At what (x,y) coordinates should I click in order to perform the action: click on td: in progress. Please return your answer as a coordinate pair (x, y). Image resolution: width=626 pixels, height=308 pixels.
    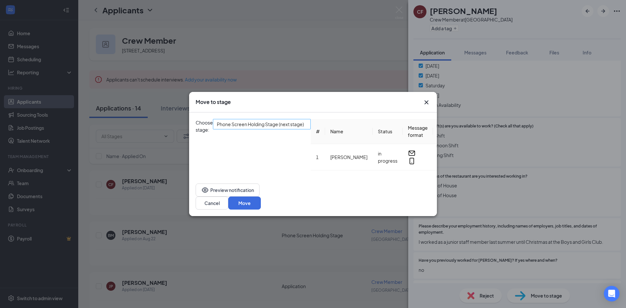
    Looking at the image, I should click on (388, 157).